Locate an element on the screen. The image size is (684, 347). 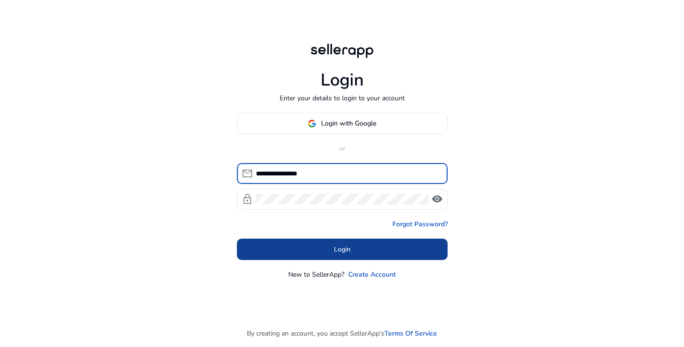
span: Login is located at coordinates (342, 249).